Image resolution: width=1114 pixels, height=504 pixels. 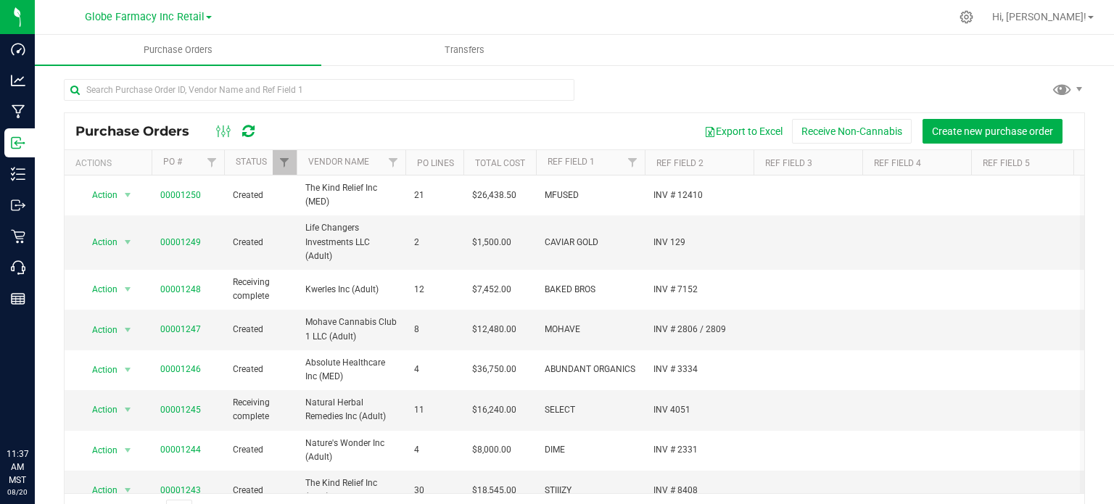 I want to click on a: 00001246, so click(x=181, y=369).